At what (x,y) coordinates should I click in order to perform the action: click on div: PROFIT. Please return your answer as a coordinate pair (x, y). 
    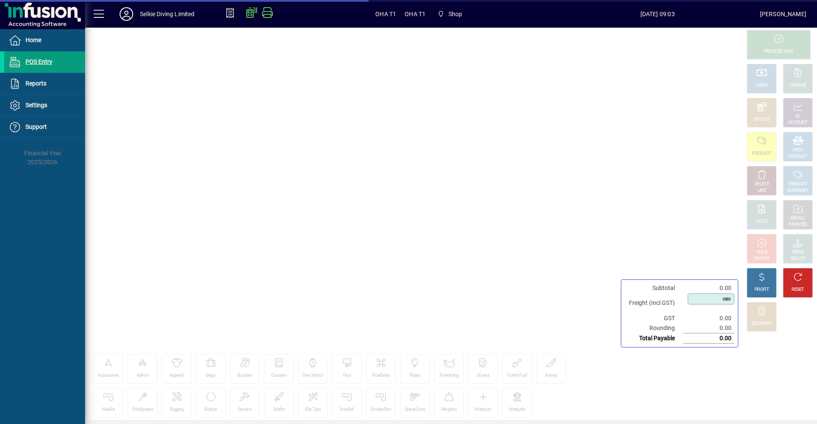
    Looking at the image, I should click on (762, 290).